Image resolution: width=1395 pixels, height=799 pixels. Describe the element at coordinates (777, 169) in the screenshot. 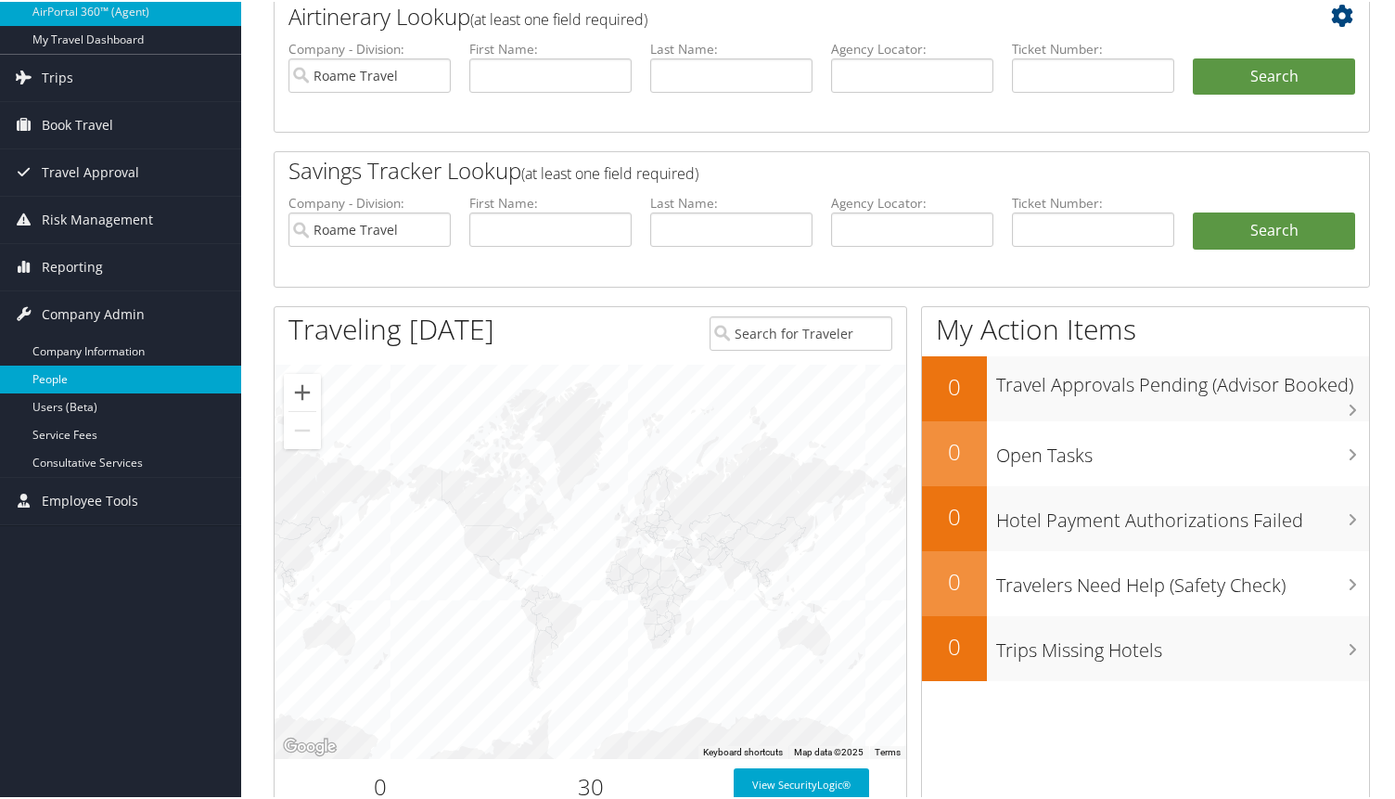

I see `h2: Savings Tracker Lookup` at that location.